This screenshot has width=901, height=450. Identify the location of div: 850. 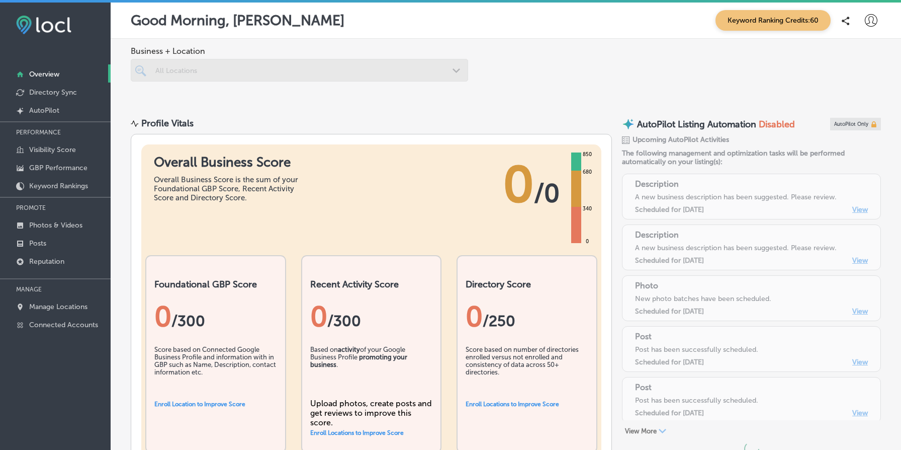
(587, 154).